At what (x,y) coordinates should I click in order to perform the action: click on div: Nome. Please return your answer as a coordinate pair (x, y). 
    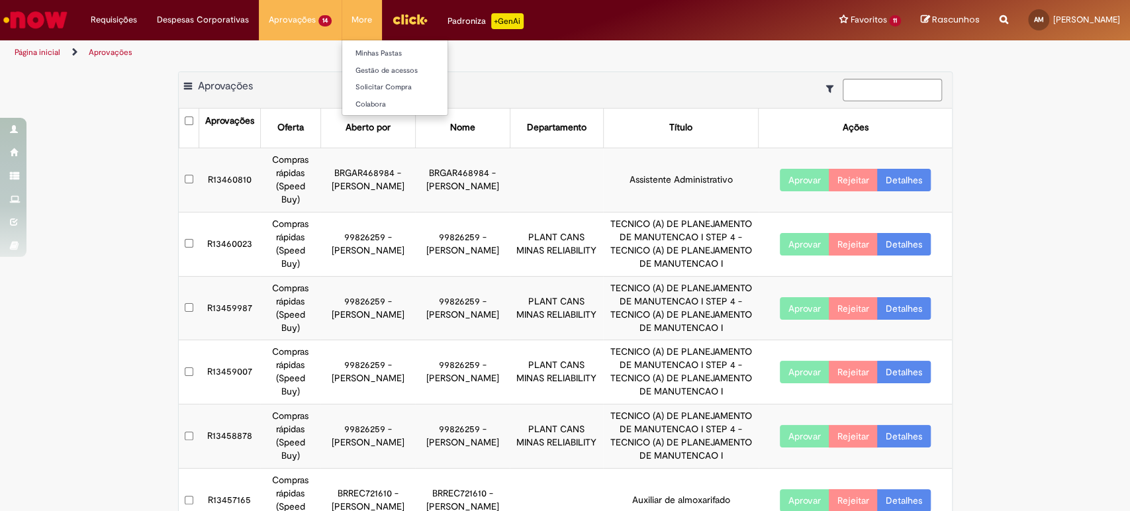
    Looking at the image, I should click on (463, 128).